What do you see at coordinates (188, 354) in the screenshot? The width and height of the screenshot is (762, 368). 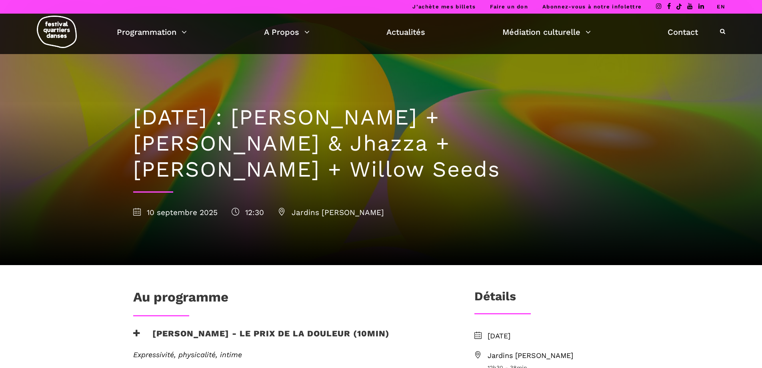 I see `em: Expressivité, physicalité, intime` at bounding box center [188, 354].